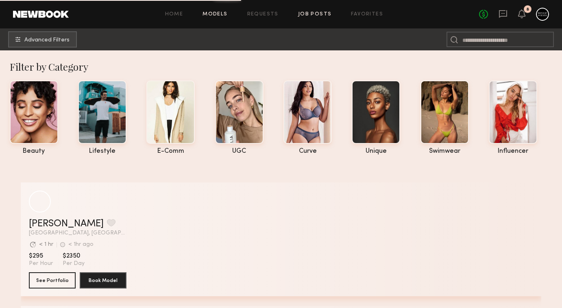 The width and height of the screenshot is (562, 308). What do you see at coordinates (52, 281) in the screenshot?
I see `a: See Portfolio` at bounding box center [52, 281].